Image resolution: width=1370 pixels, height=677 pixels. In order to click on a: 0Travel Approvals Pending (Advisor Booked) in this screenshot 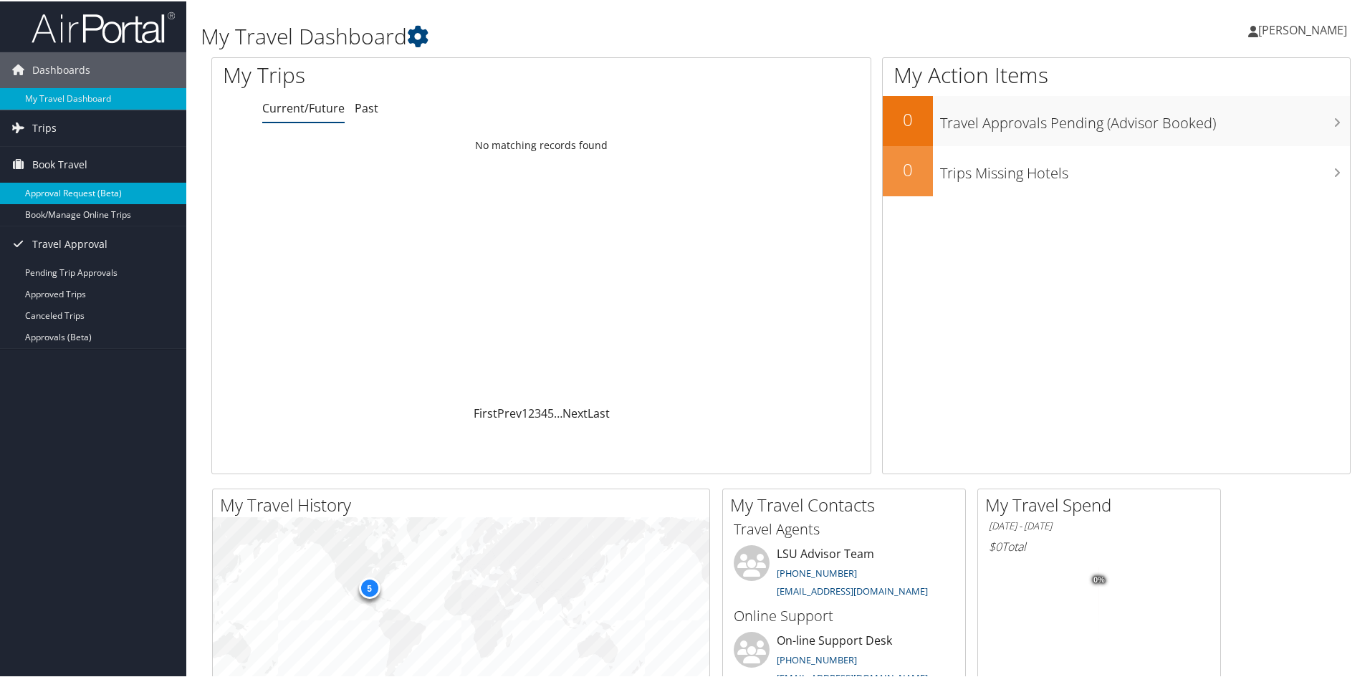, I will do `click(1116, 120)`.